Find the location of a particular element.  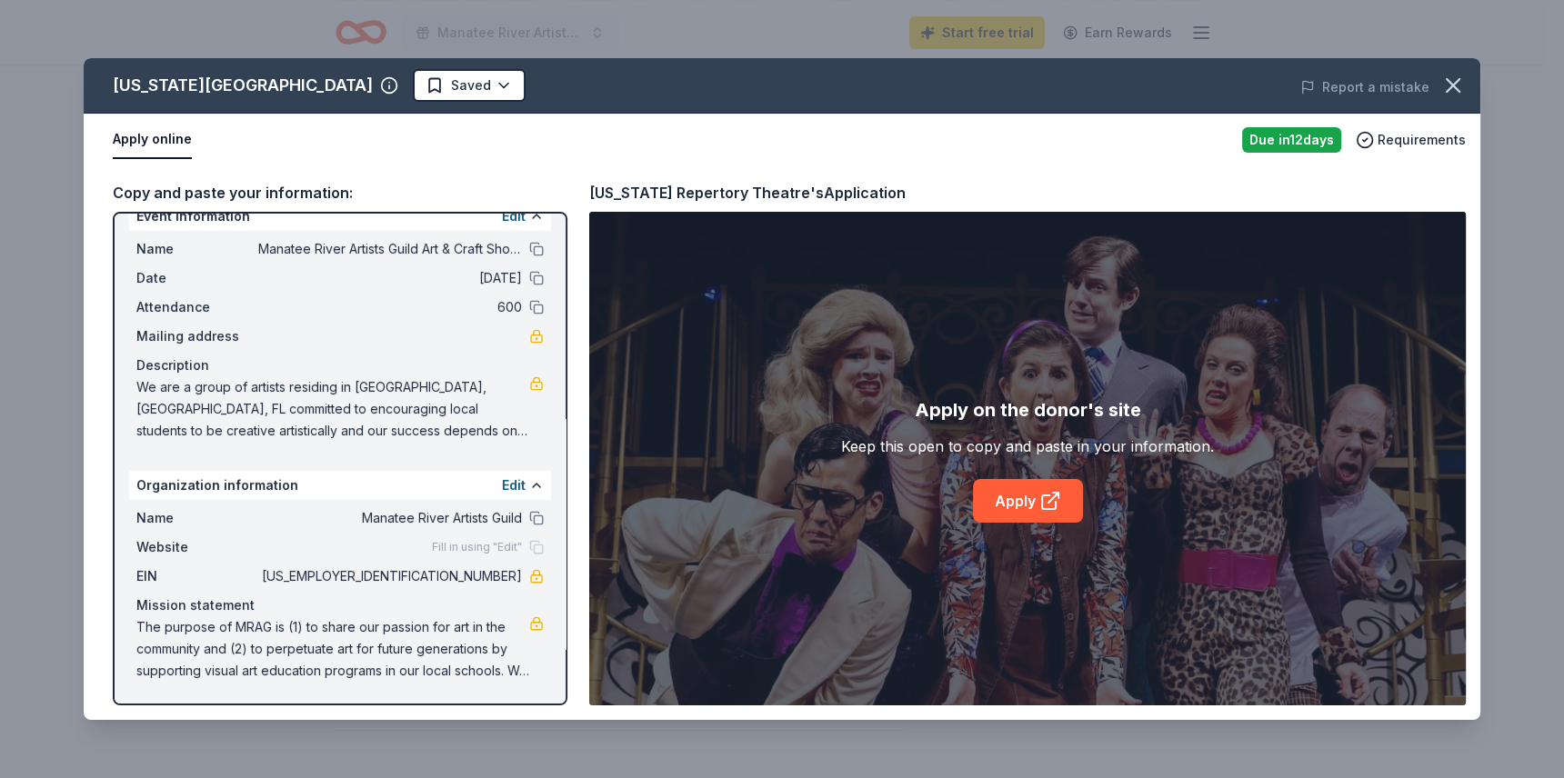

div: Event information is located at coordinates (340, 216).